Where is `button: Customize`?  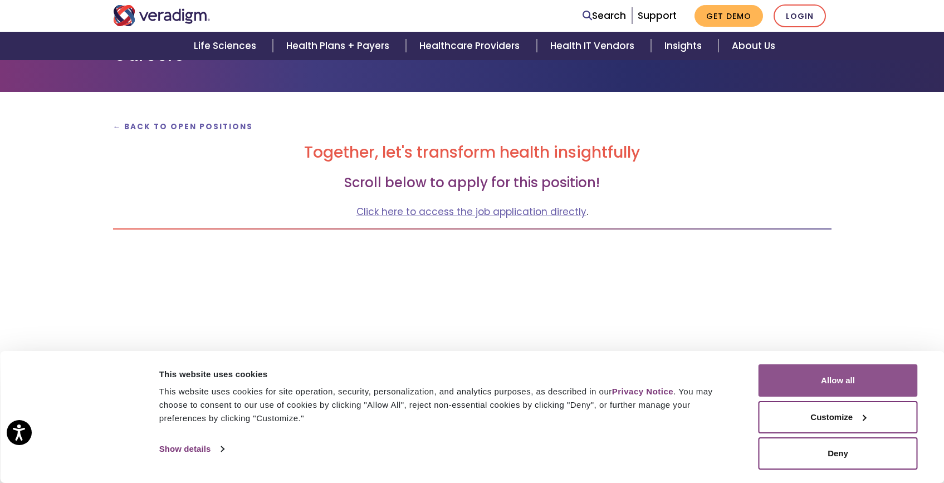
button: Customize is located at coordinates (838, 417).